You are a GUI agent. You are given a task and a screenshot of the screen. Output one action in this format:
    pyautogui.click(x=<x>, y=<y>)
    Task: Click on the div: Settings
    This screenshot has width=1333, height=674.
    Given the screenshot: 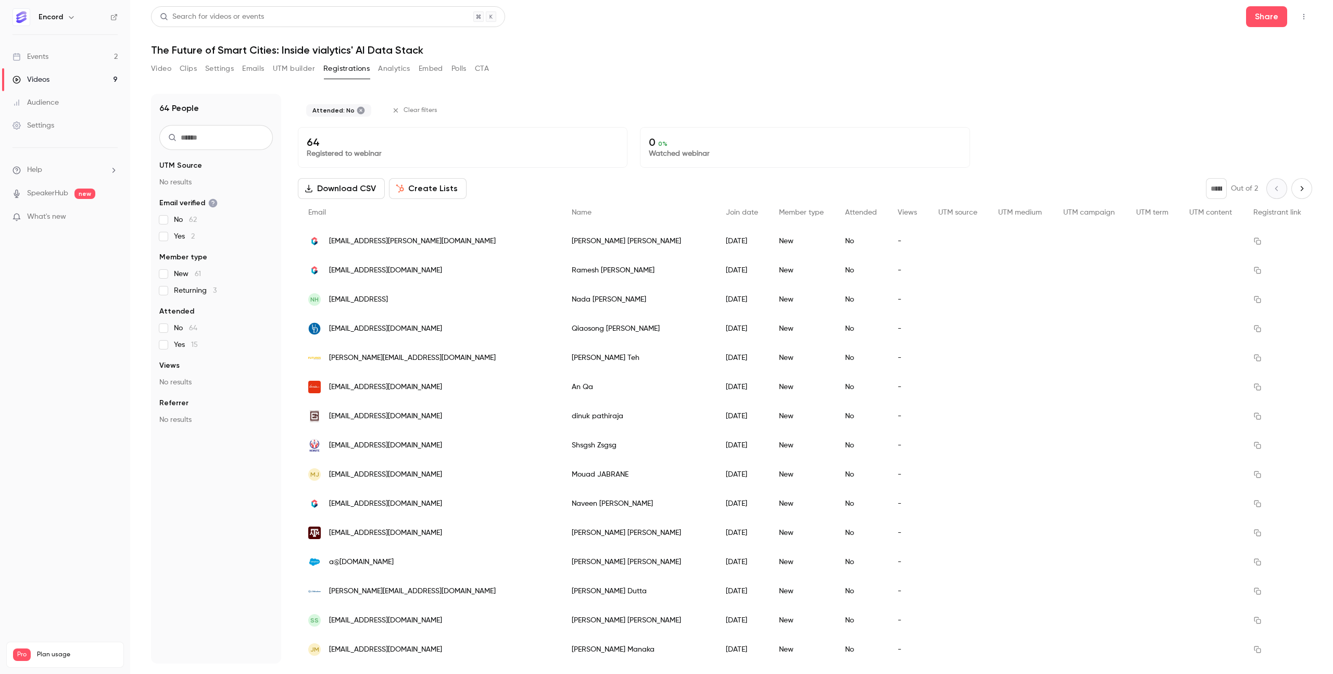 What is the action you would take?
    pyautogui.click(x=33, y=125)
    